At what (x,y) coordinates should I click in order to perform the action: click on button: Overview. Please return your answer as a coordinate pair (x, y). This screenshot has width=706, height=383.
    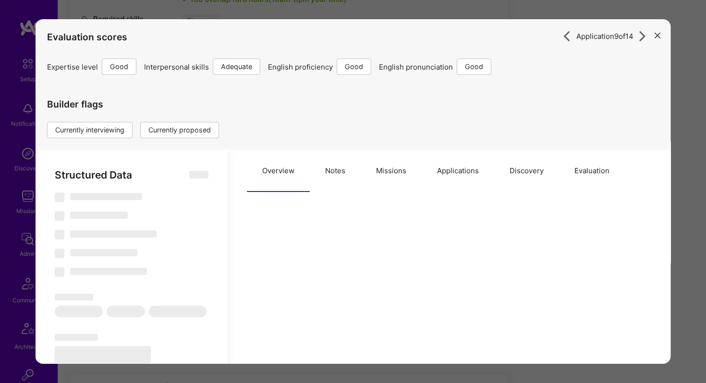
    Looking at the image, I should click on (278, 171).